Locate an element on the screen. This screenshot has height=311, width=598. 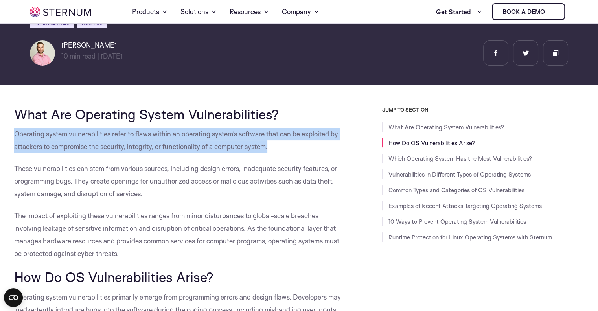
a: 10 Ways to Prevent Operating System Vulnerabilities is located at coordinates (457, 221).